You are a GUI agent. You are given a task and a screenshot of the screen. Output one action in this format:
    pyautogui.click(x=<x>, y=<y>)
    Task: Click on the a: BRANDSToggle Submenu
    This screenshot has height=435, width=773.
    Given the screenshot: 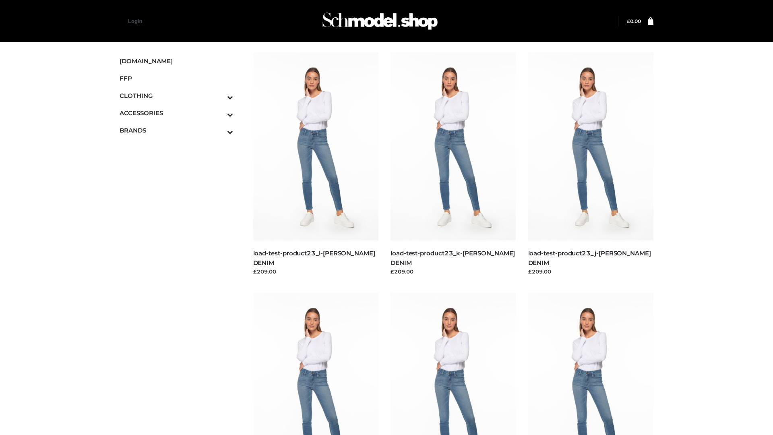 What is the action you would take?
    pyautogui.click(x=176, y=130)
    